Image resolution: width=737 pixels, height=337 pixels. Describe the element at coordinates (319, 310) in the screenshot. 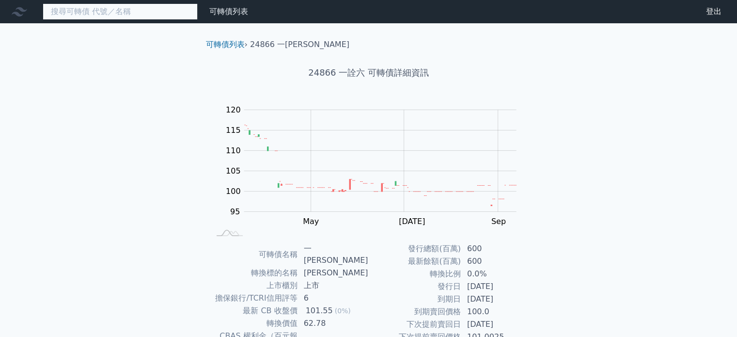

I see `div: 101.55` at that location.